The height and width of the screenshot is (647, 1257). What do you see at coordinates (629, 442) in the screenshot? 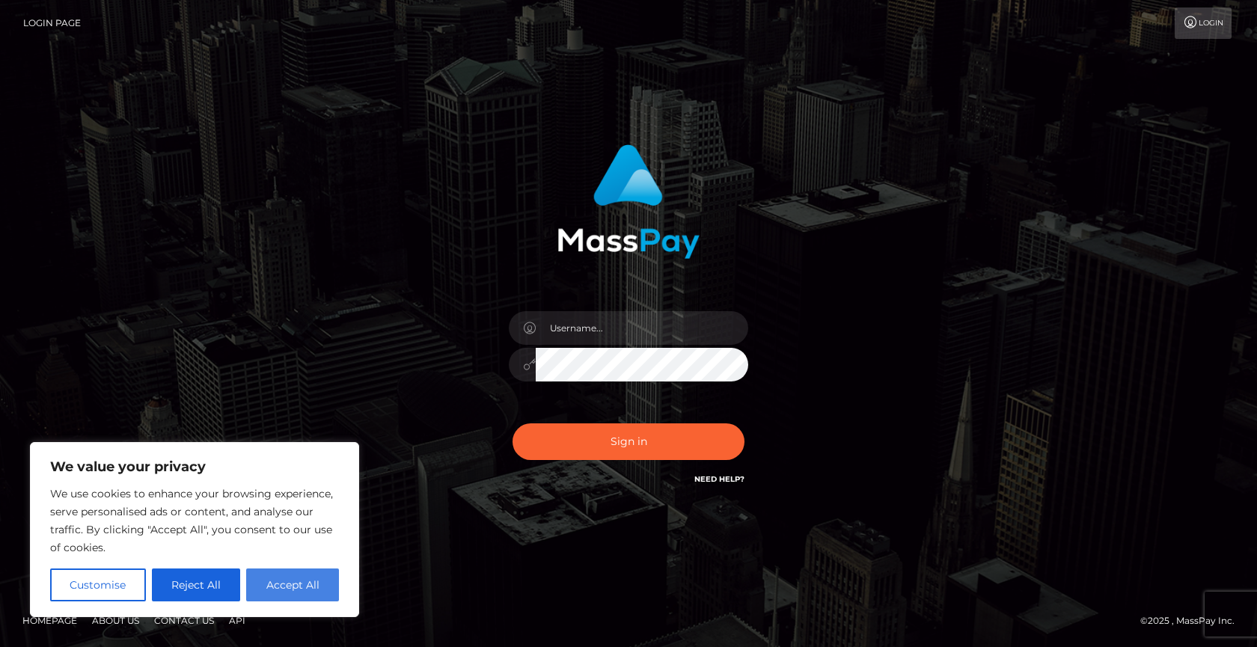
I see `button: Sign in` at bounding box center [629, 442].